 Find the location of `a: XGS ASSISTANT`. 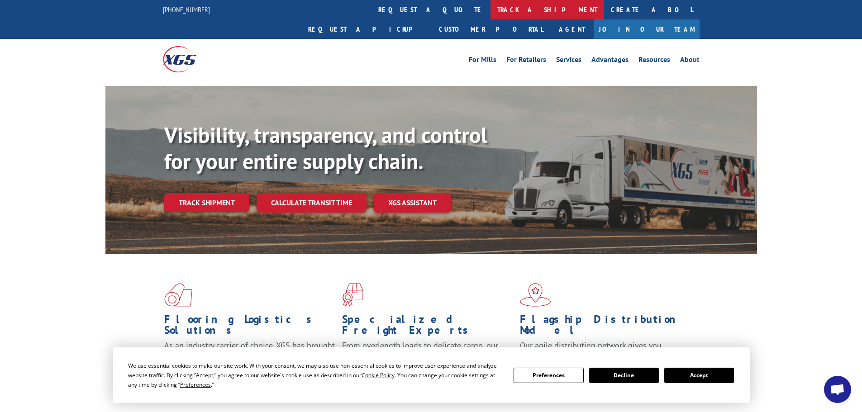

a: XGS ASSISTANT is located at coordinates (412, 203).